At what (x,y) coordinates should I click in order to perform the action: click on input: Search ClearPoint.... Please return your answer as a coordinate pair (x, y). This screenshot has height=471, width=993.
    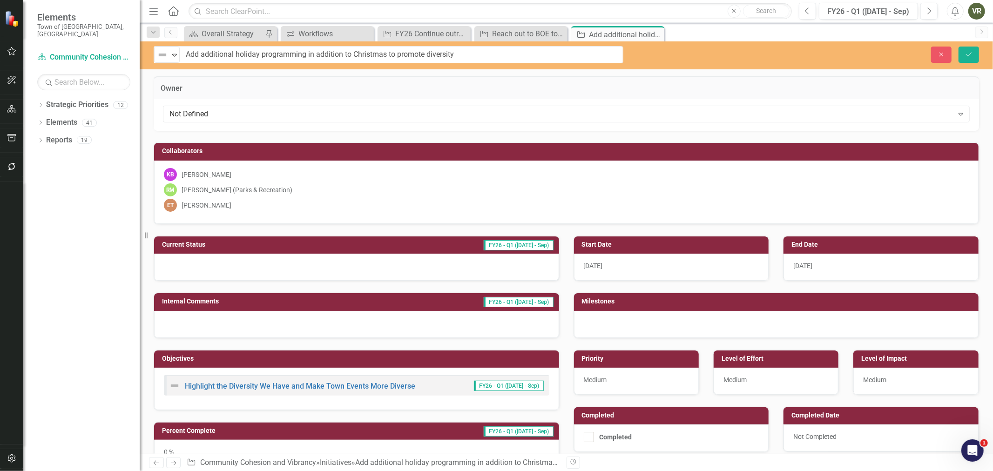
    Looking at the image, I should click on (490, 11).